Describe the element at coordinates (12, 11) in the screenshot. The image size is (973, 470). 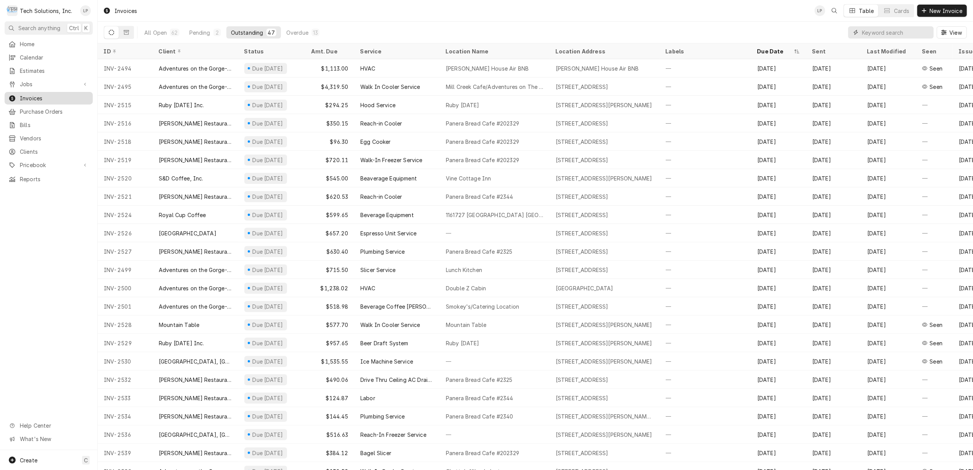
I see `div: Tech Solutions, Inc.'s Avatar` at that location.